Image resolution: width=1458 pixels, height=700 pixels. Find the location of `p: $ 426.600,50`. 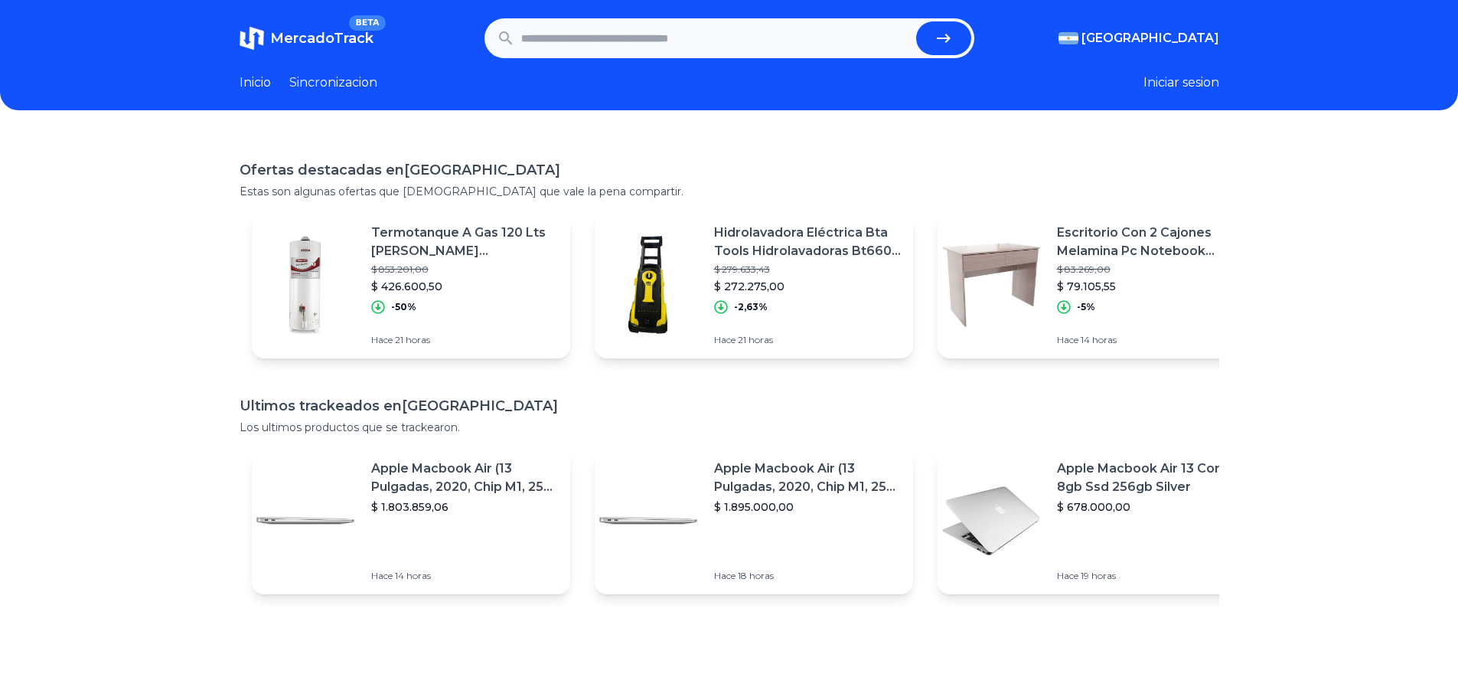

p: $ 426.600,50 is located at coordinates (465, 286).